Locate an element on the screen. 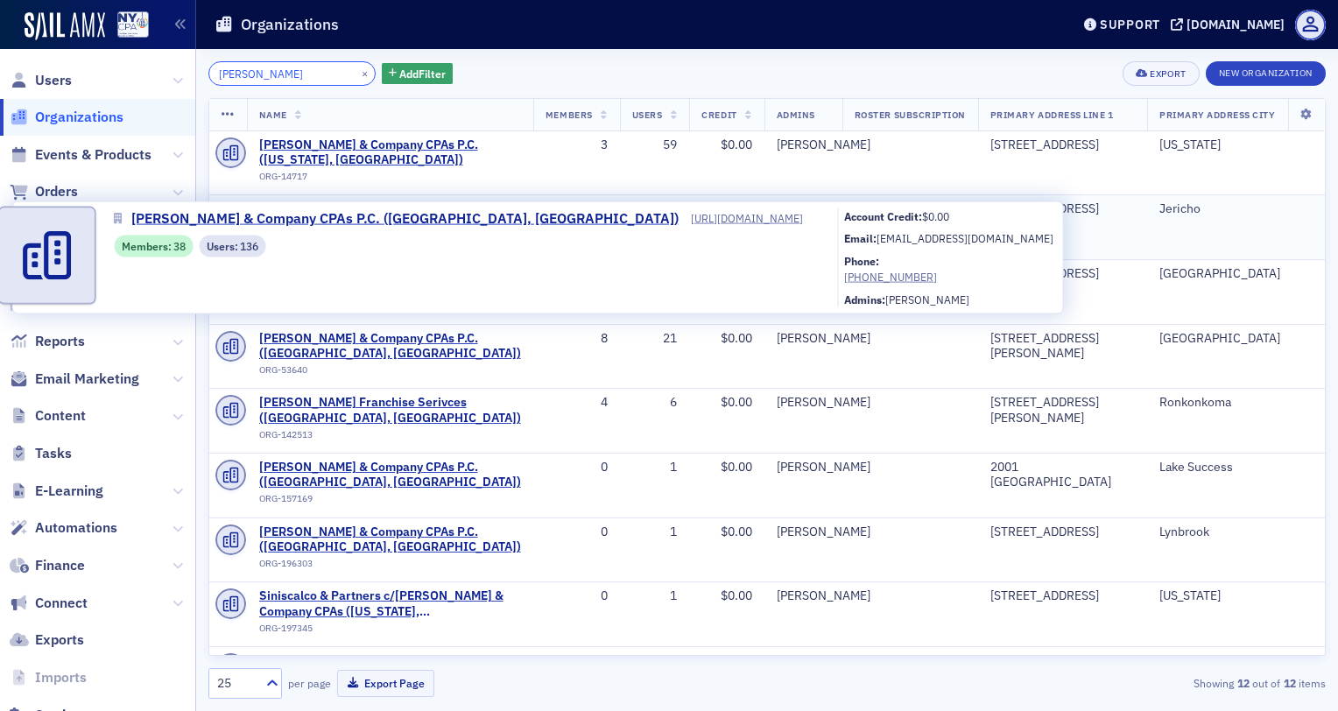 This screenshot has width=1338, height=711. span: Profile is located at coordinates (1310, 25).